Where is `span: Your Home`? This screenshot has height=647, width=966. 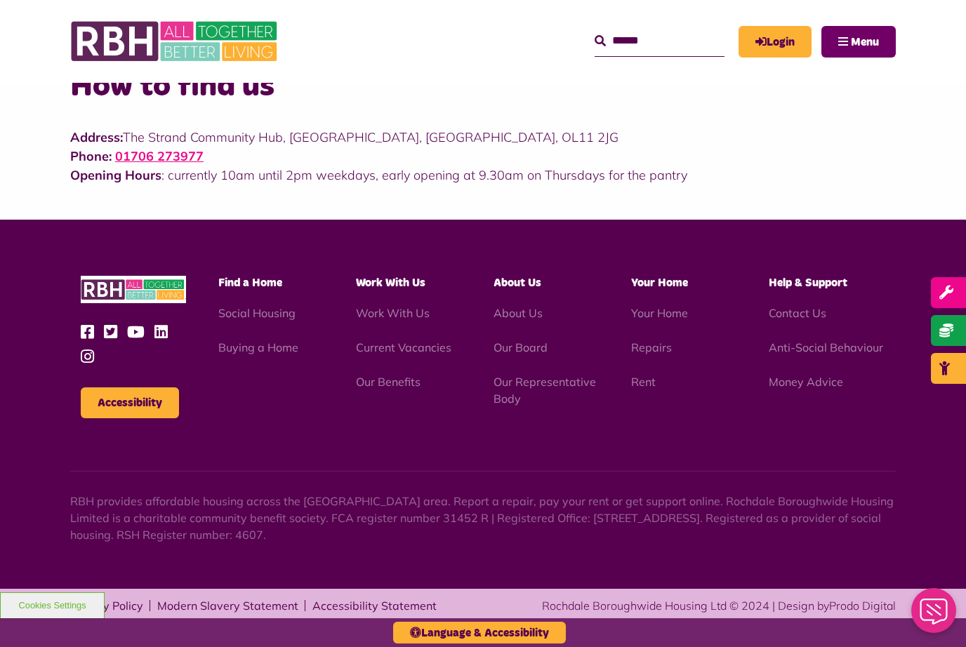
span: Your Home is located at coordinates (659, 283).